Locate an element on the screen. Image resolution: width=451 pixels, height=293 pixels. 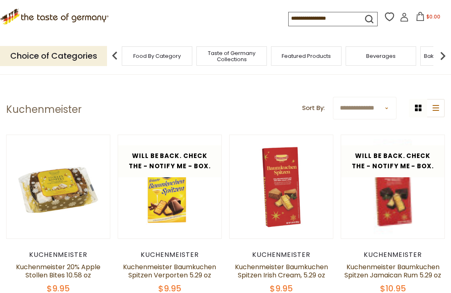
a: Beverages is located at coordinates (381, 56).